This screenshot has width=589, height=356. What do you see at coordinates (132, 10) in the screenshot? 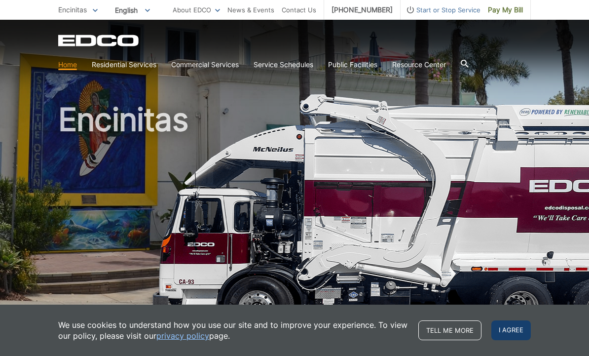
I see `span: English` at bounding box center [132, 10].